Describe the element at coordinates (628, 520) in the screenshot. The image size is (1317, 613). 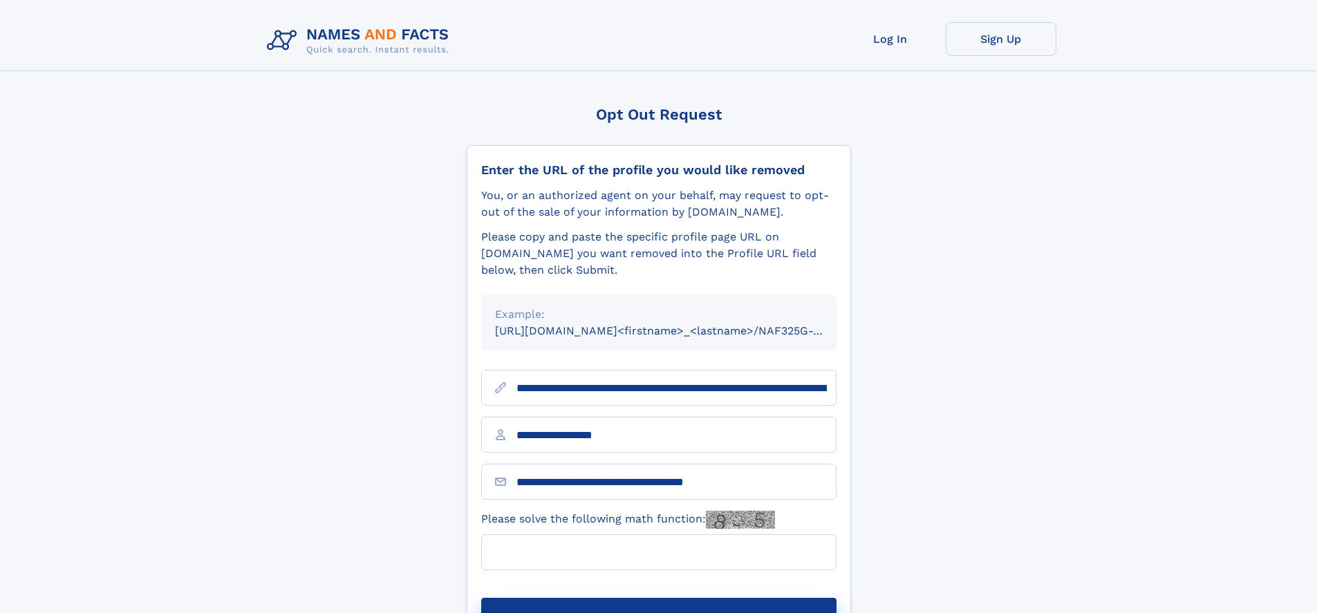
I see `label: Please solve the following math function:` at that location.